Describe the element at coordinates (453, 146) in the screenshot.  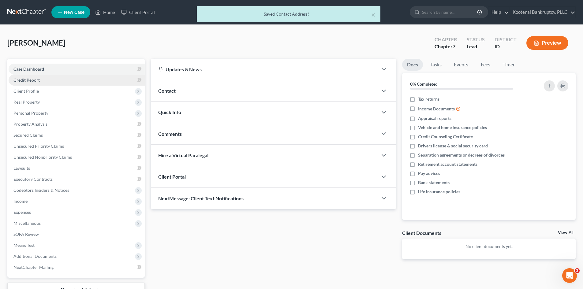
I see `span: Drivers license & social security card` at that location.